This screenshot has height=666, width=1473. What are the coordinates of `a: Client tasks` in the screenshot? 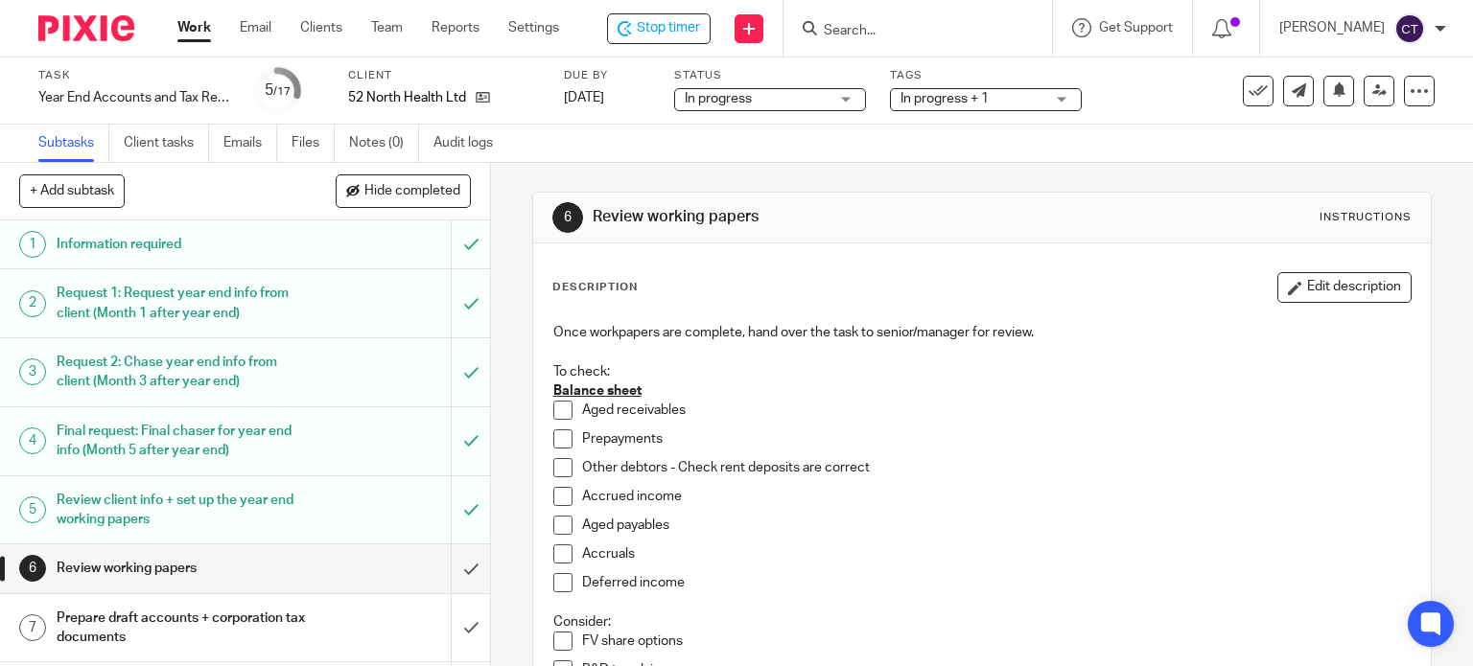 It's located at (166, 143).